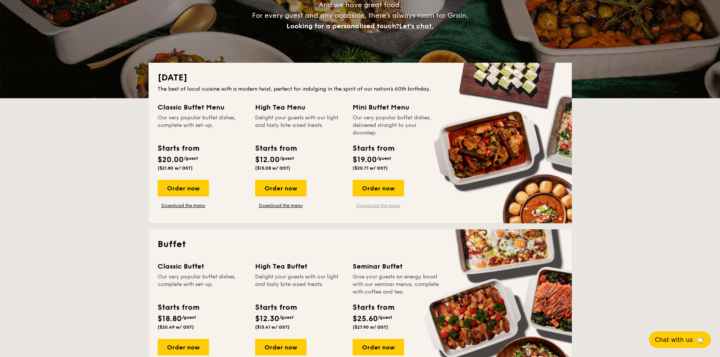 Image resolution: width=720 pixels, height=357 pixels. I want to click on div: Give your guests an energy boost with our seminar menus, complete with coffee and tea., so click(397, 285).